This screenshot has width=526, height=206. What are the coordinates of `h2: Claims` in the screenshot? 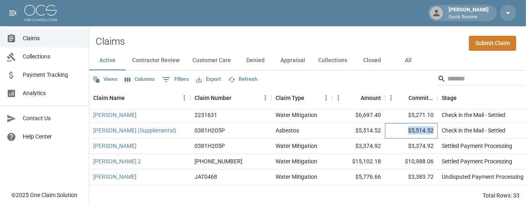 It's located at (110, 41).